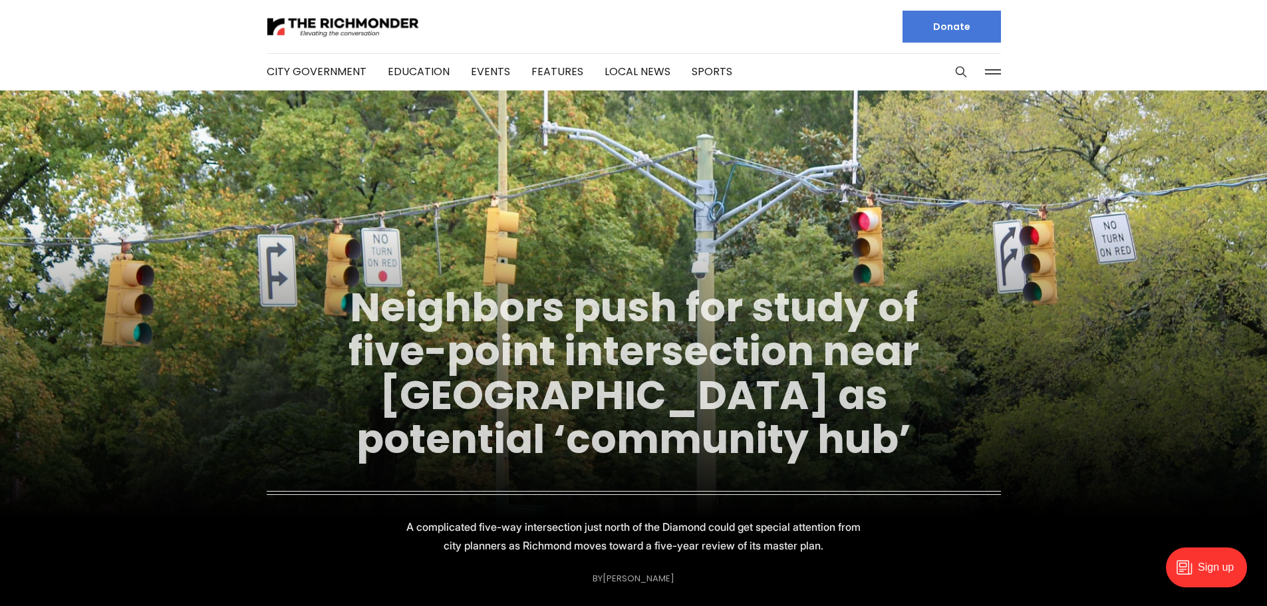  What do you see at coordinates (712, 71) in the screenshot?
I see `a: Sports` at bounding box center [712, 71].